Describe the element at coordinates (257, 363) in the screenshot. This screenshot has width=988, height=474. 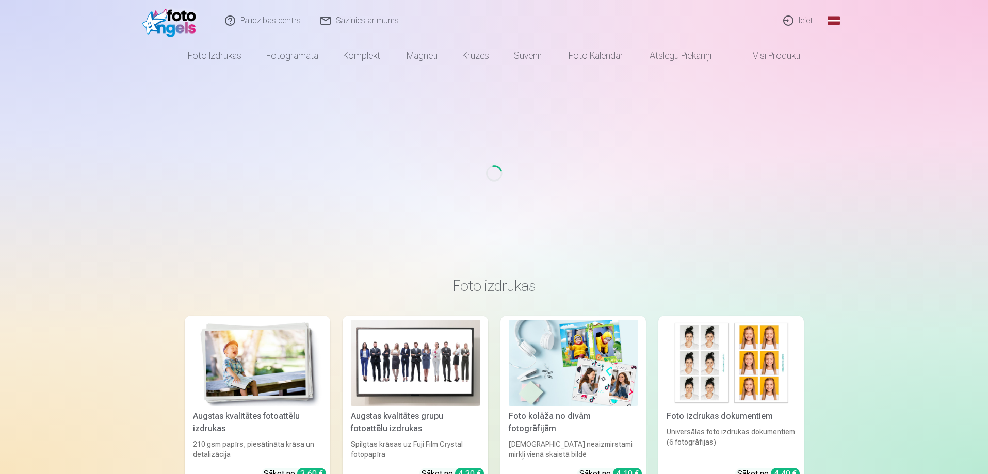
I see `img: Augstas kvalitātes fotoattēlu izdrukas` at that location.